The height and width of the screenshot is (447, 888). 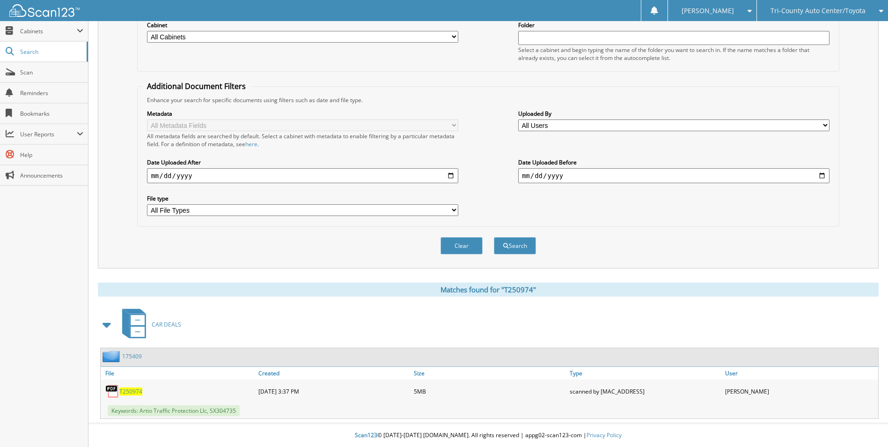 I want to click on input: end, so click(x=674, y=176).